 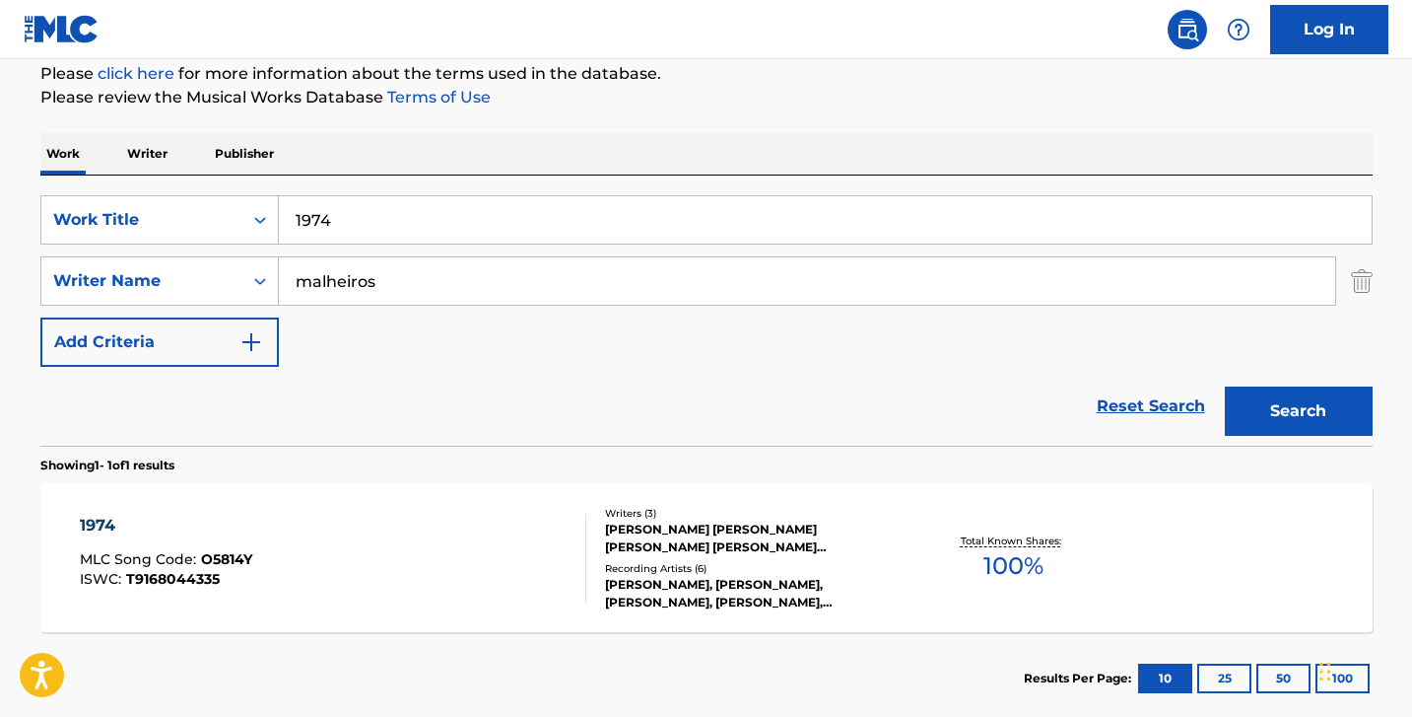 What do you see at coordinates (142, 281) in the screenshot?
I see `div: Writer Name` at bounding box center [142, 281].